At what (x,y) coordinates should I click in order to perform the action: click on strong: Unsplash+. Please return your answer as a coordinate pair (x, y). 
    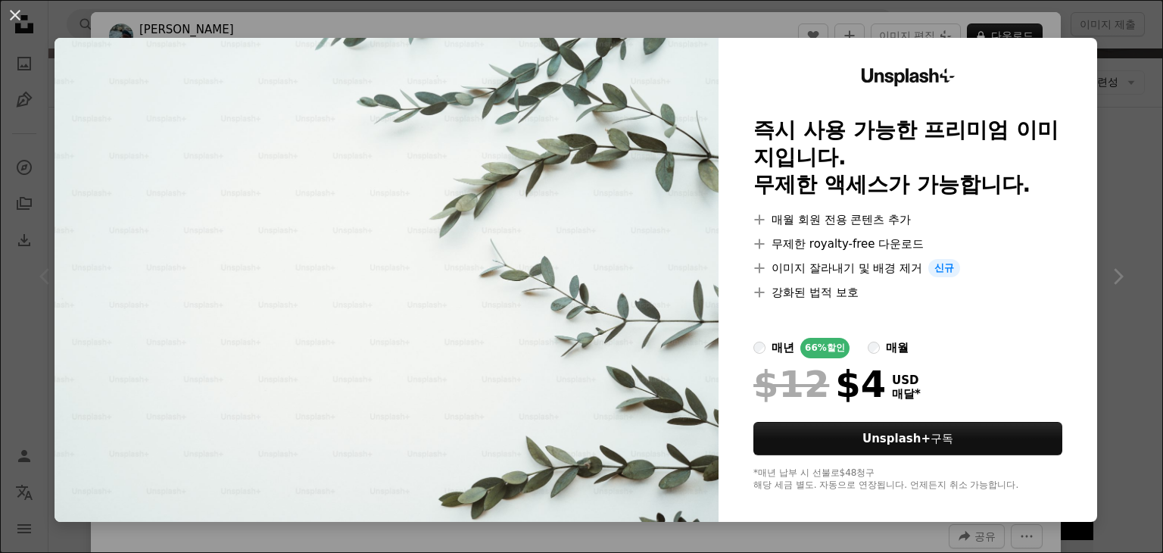
    Looking at the image, I should click on (897, 438).